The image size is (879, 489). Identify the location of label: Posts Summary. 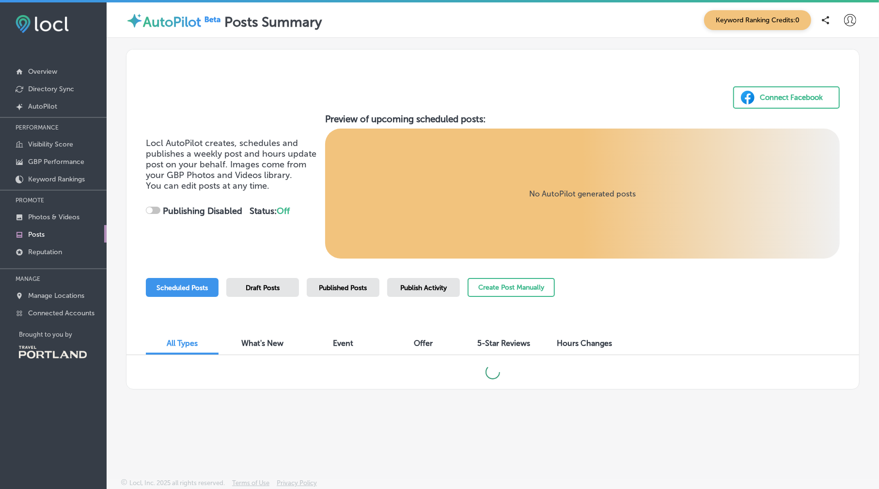
(273, 22).